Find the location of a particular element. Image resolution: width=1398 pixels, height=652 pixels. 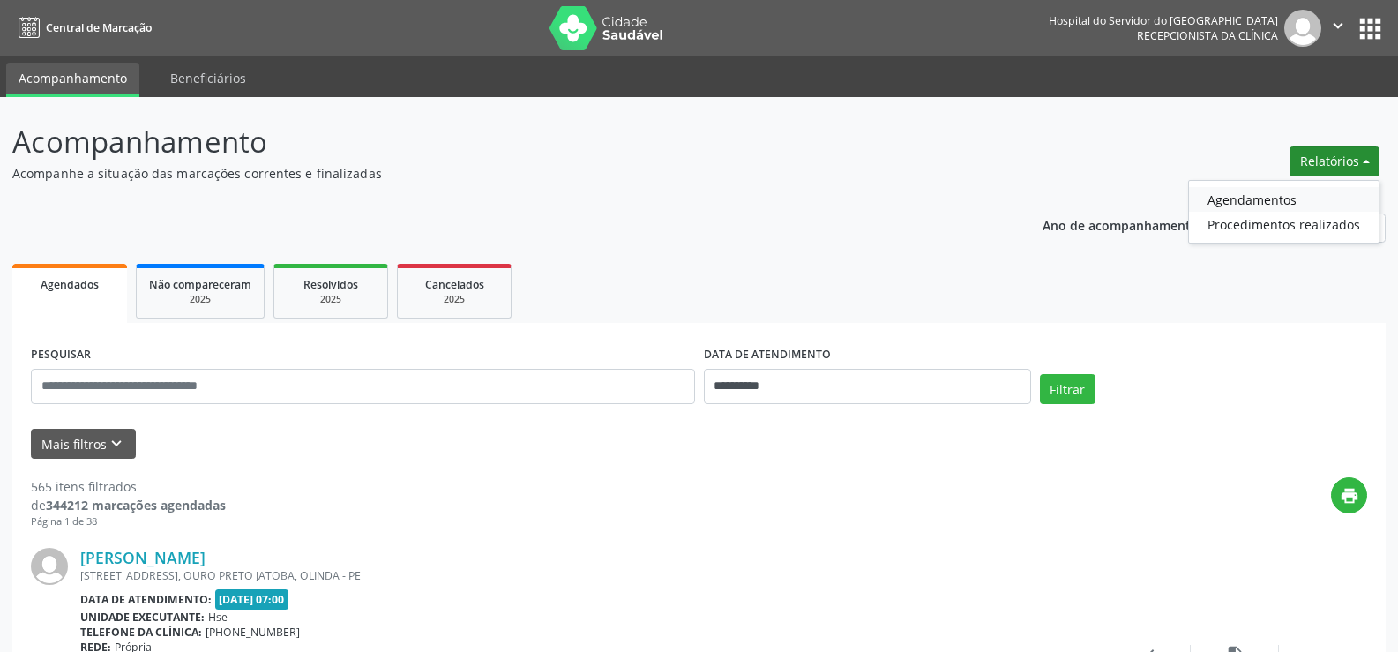

p: Acompanhamento is located at coordinates (493, 142).